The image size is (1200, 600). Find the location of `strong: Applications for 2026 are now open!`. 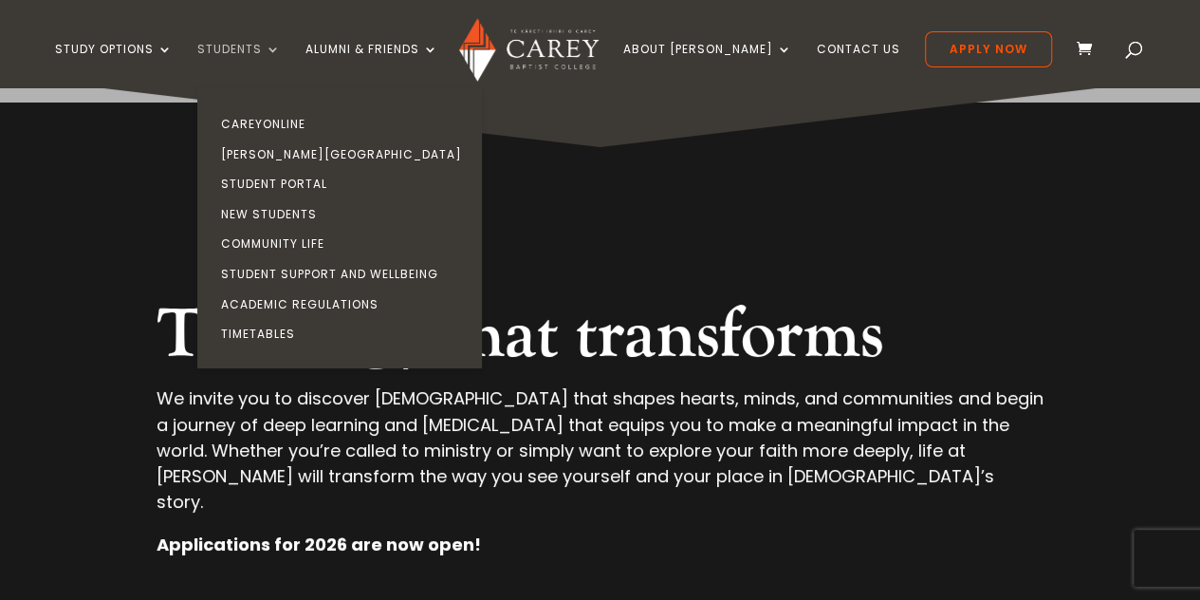

strong: Applications for 2026 are now open! is located at coordinates (319, 544).